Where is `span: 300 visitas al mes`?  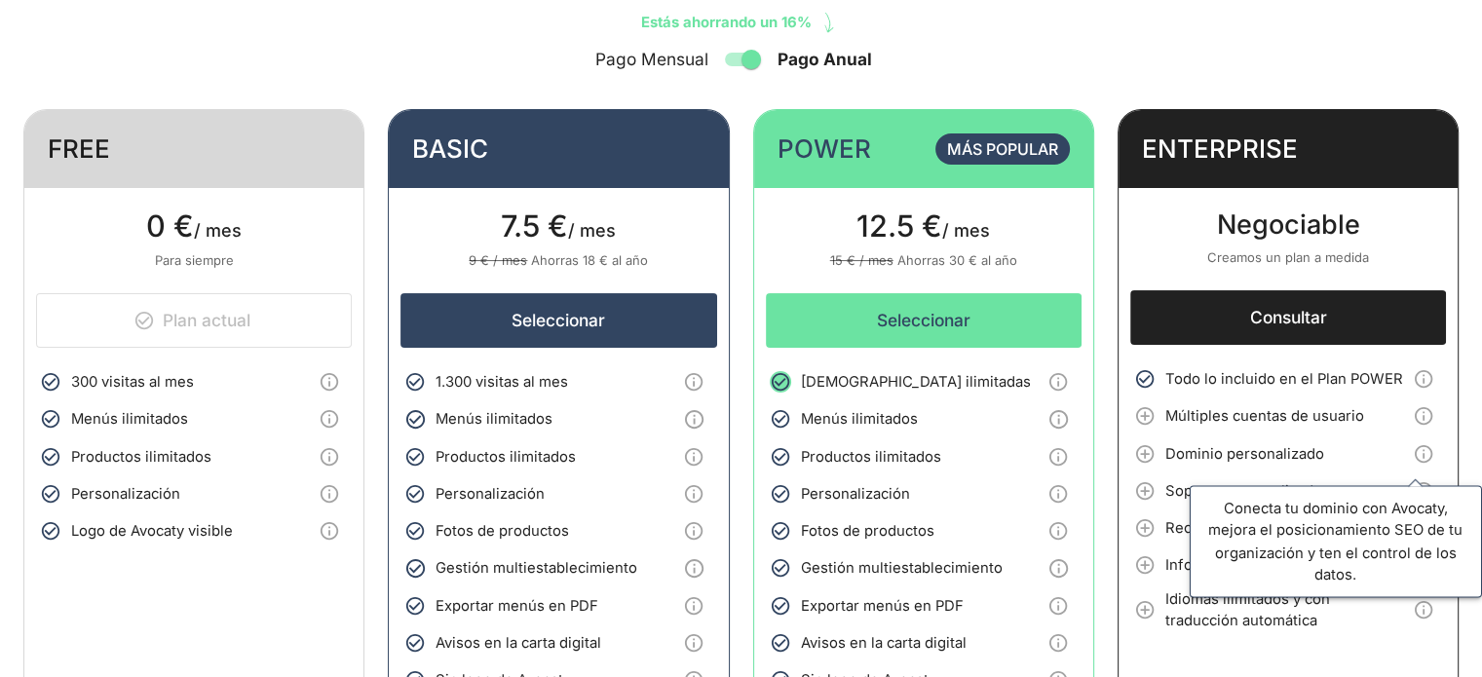
span: 300 visitas al mes is located at coordinates (191, 382).